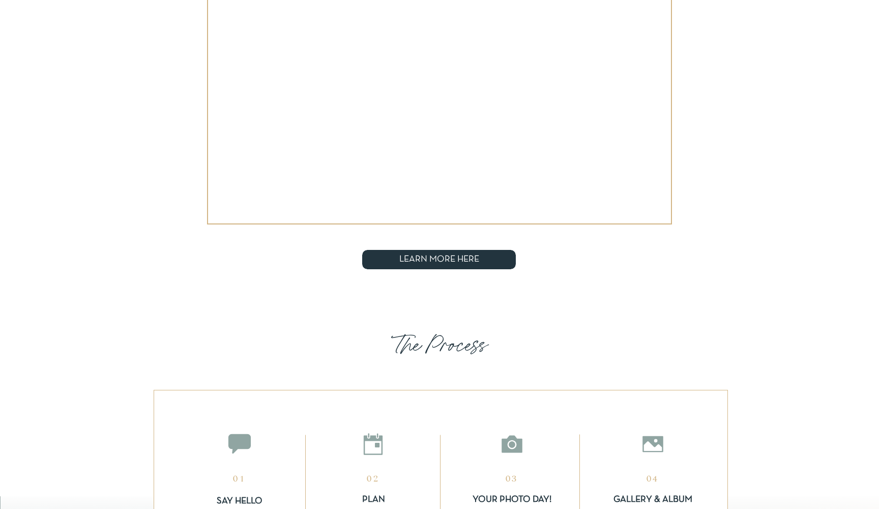 Image resolution: width=879 pixels, height=509 pixels. Describe the element at coordinates (440, 343) in the screenshot. I see `h2: The Process` at that location.